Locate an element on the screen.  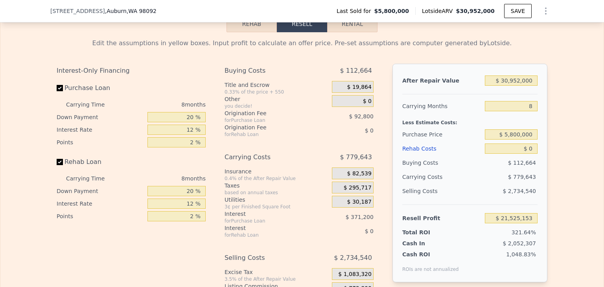
div: 0.33% of the price + 550 is located at coordinates (276, 92).